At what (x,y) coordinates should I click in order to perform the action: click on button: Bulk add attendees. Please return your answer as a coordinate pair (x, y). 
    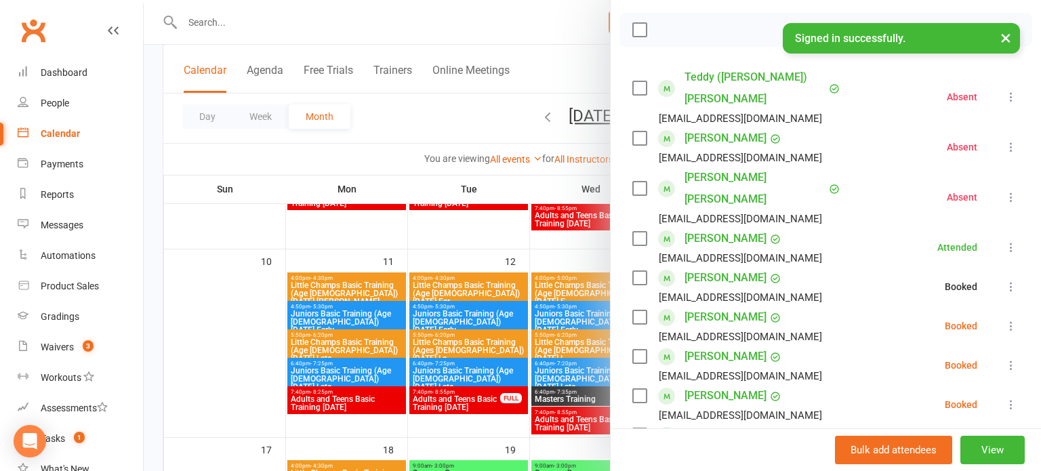
    Looking at the image, I should click on (893, 450).